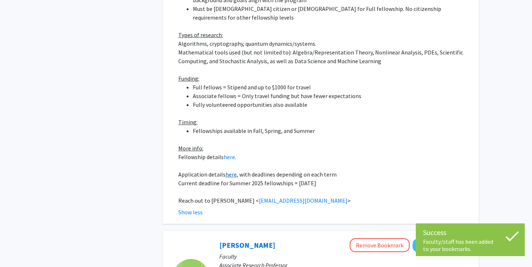 The image size is (532, 267). Describe the element at coordinates (330, 105) in the screenshot. I see `li: Fully volunteered opportunities also available` at that location.